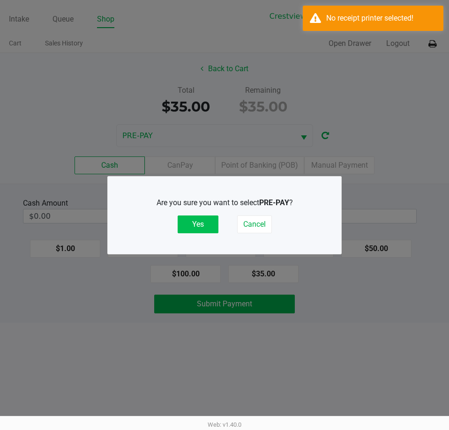 The image size is (449, 430). Describe the element at coordinates (198, 224) in the screenshot. I see `button: Yes` at that location.